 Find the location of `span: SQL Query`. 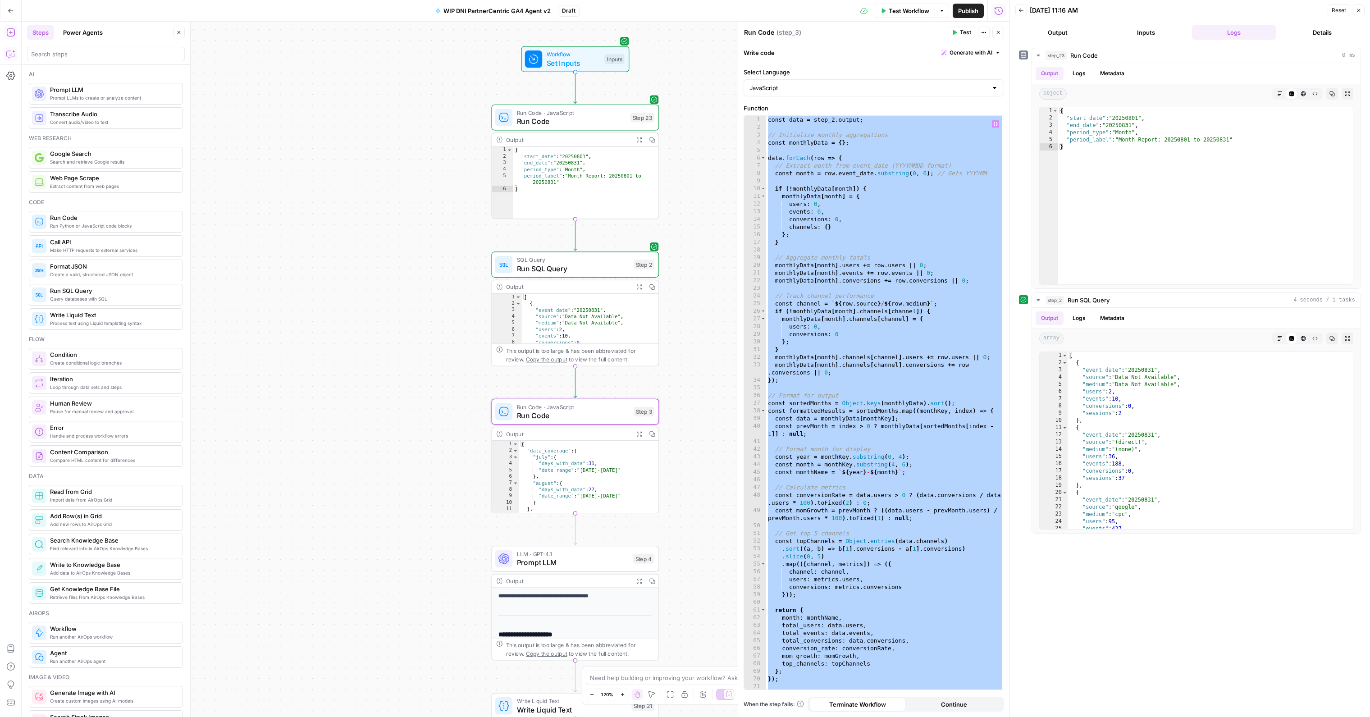

span: SQL Query is located at coordinates (573, 260).